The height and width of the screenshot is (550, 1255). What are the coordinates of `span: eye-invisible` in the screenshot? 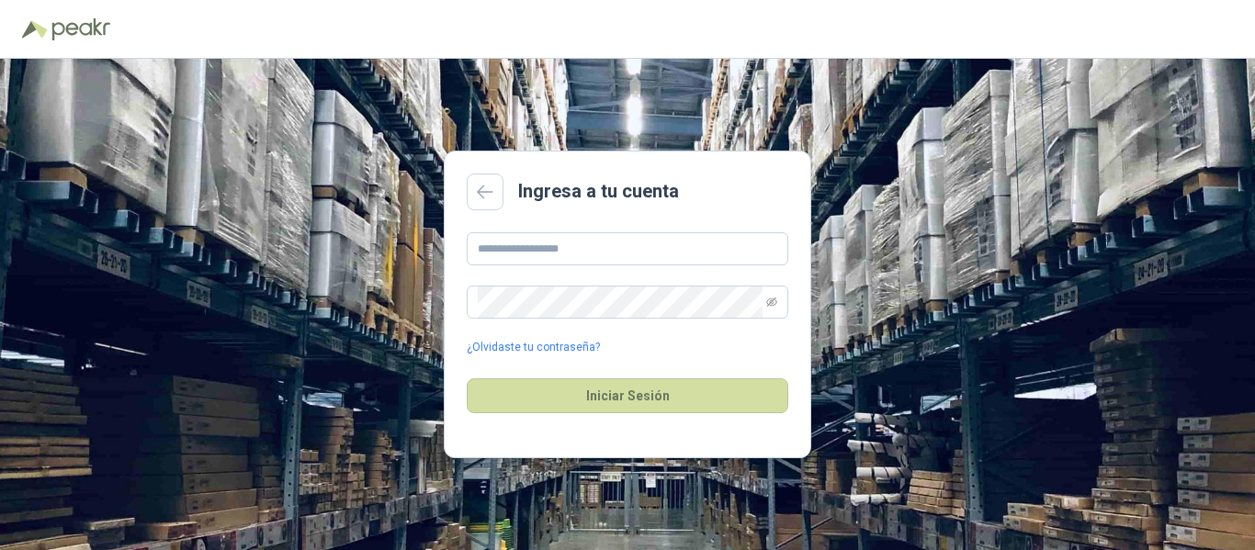 It's located at (772, 302).